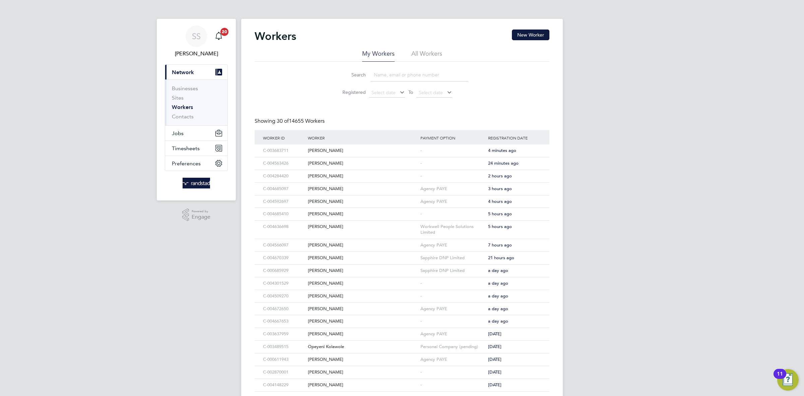  I want to click on div: Workwell People Solutions Limited, so click(453, 230).